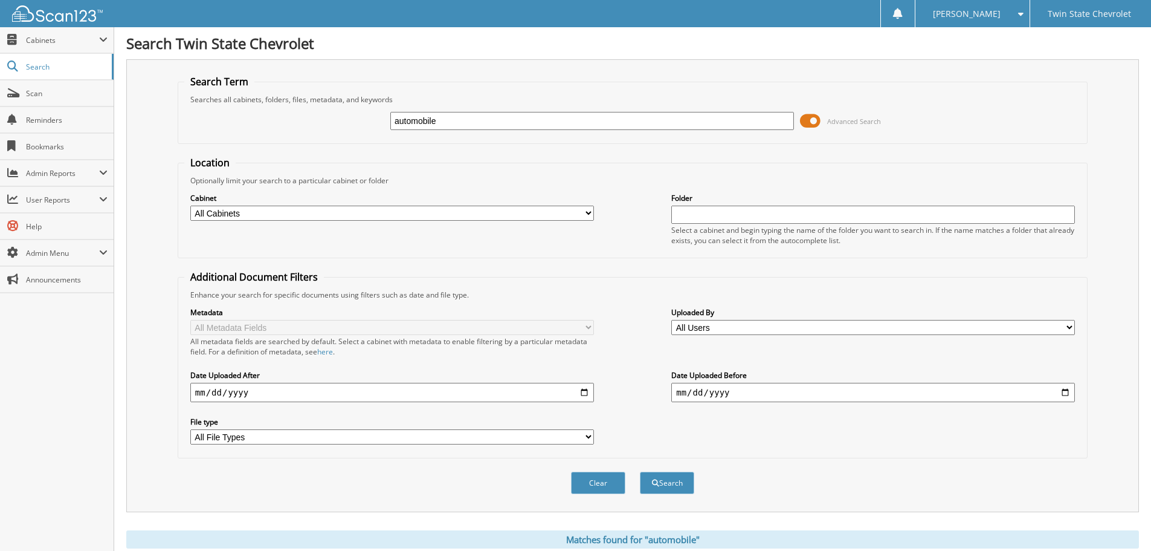  I want to click on span: Bookmarks, so click(66, 146).